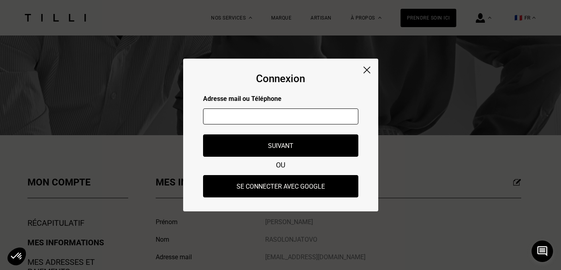  What do you see at coordinates (281, 145) in the screenshot?
I see `button: Suivant` at bounding box center [281, 145].